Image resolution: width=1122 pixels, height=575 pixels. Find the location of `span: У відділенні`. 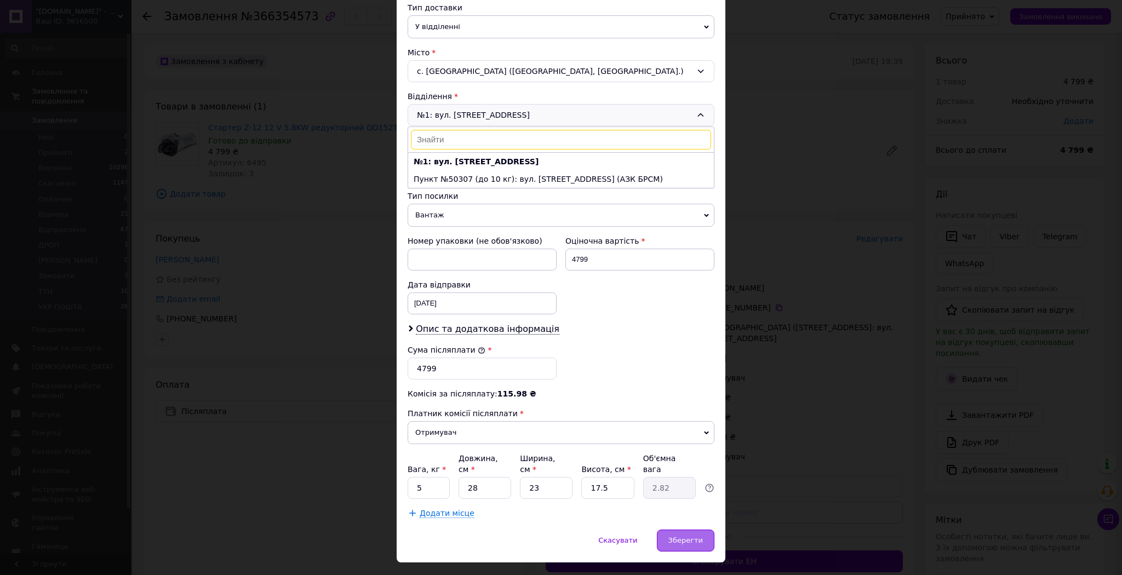

span: У відділенні is located at coordinates (561, 27).